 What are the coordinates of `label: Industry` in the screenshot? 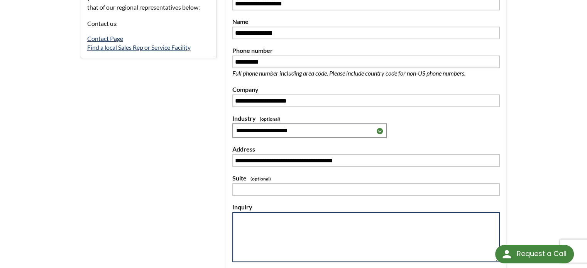 It's located at (366, 118).